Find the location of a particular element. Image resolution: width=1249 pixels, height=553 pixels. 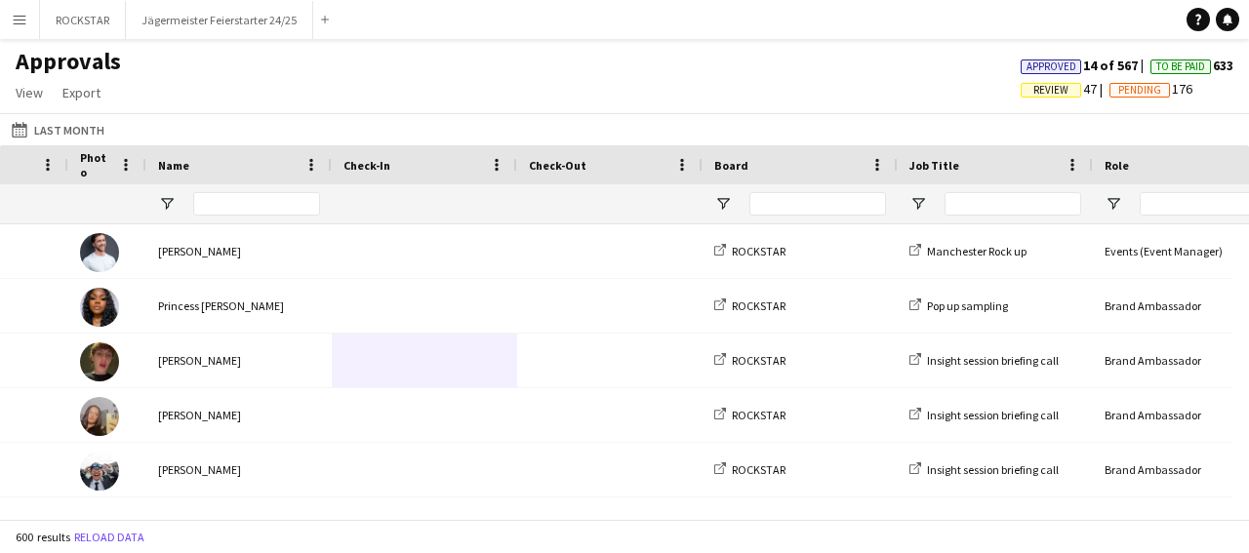

a: Manchester Rock up is located at coordinates (968, 251).